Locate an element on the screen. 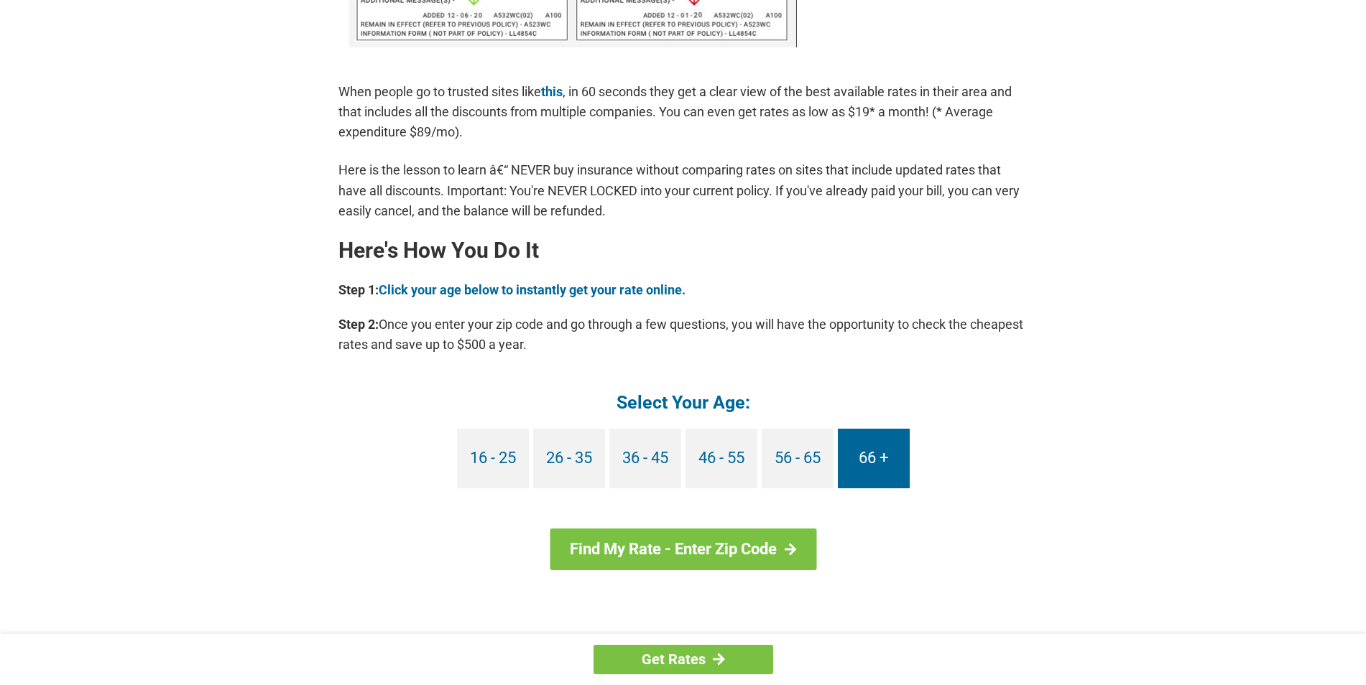  p: Here is the lesson to learn â€“ NEVER buy insurance without comparing rates on sites that include... is located at coordinates (683, 190).